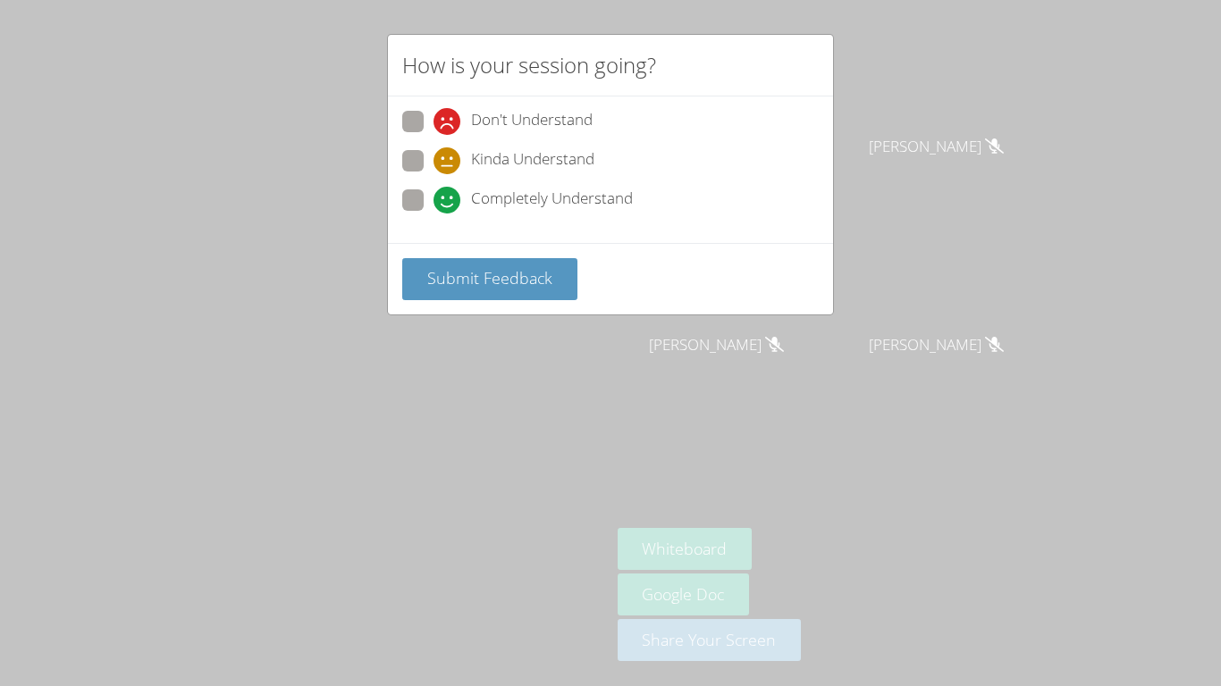 This screenshot has height=686, width=1221. Describe the element at coordinates (490, 278) in the screenshot. I see `span: Submit Feedback` at that location.